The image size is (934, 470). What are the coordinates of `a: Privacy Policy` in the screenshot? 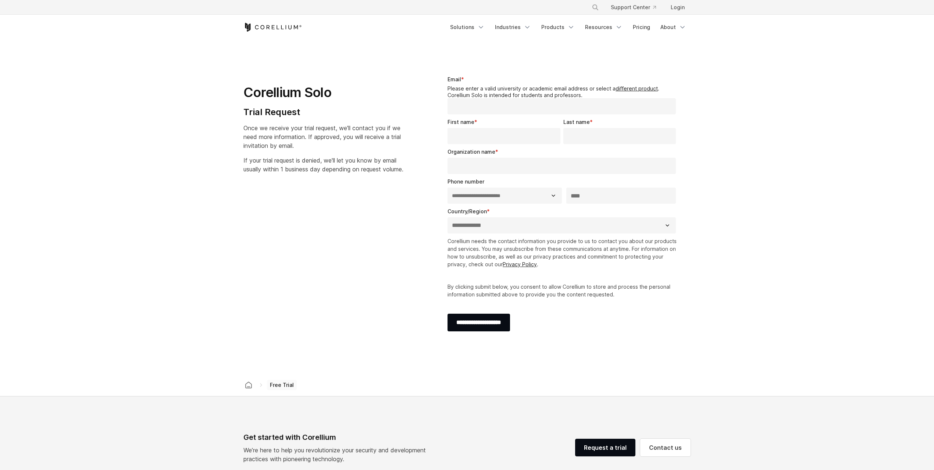 It's located at (520, 264).